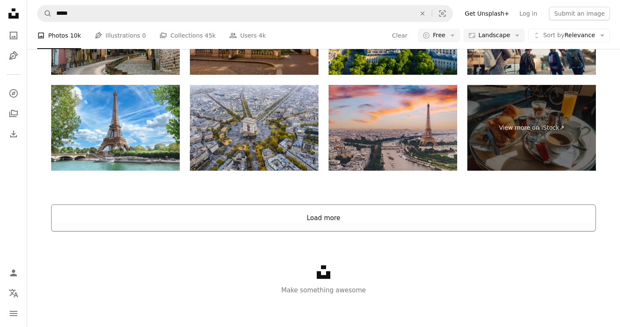  What do you see at coordinates (14, 94) in the screenshot?
I see `a: Explore` at bounding box center [14, 94].